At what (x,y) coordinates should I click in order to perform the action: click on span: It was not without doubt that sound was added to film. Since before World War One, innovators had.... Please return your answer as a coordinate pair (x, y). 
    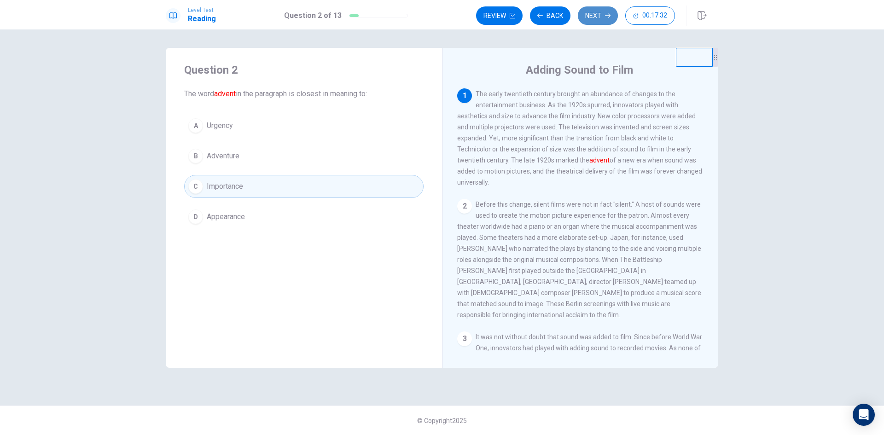
    Looking at the image, I should click on (580, 365).